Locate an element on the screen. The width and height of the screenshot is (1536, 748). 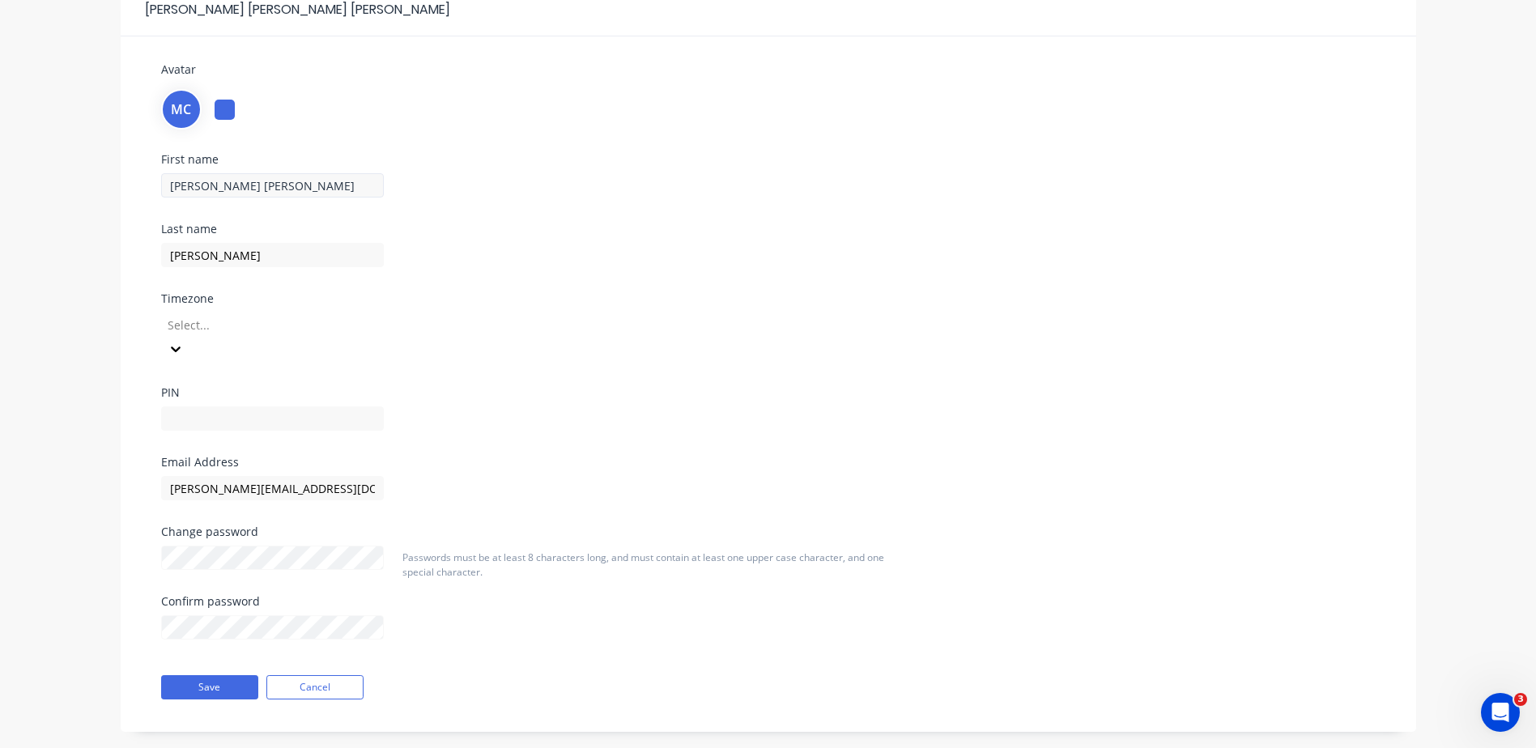
div: Last name is located at coordinates (355, 229).